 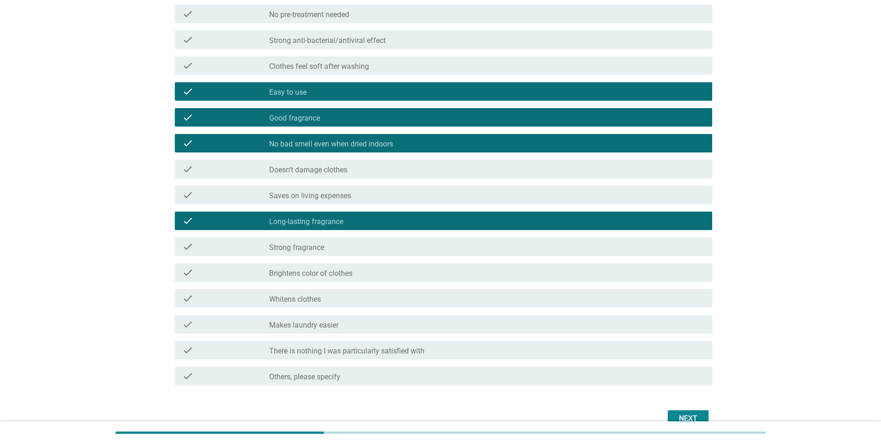 What do you see at coordinates (305, 377) in the screenshot?
I see `label: Others, please specify` at bounding box center [305, 377].